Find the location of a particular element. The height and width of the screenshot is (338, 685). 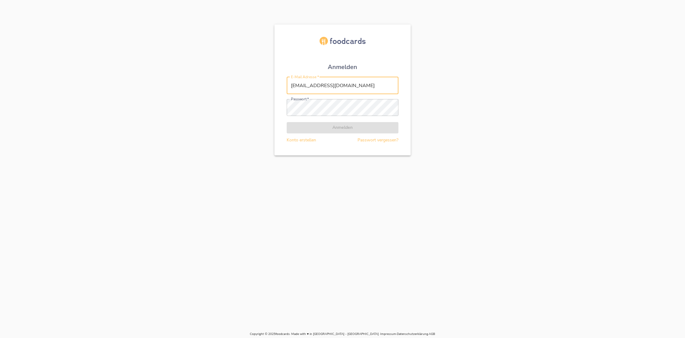

a: Impressum is located at coordinates (388, 334).